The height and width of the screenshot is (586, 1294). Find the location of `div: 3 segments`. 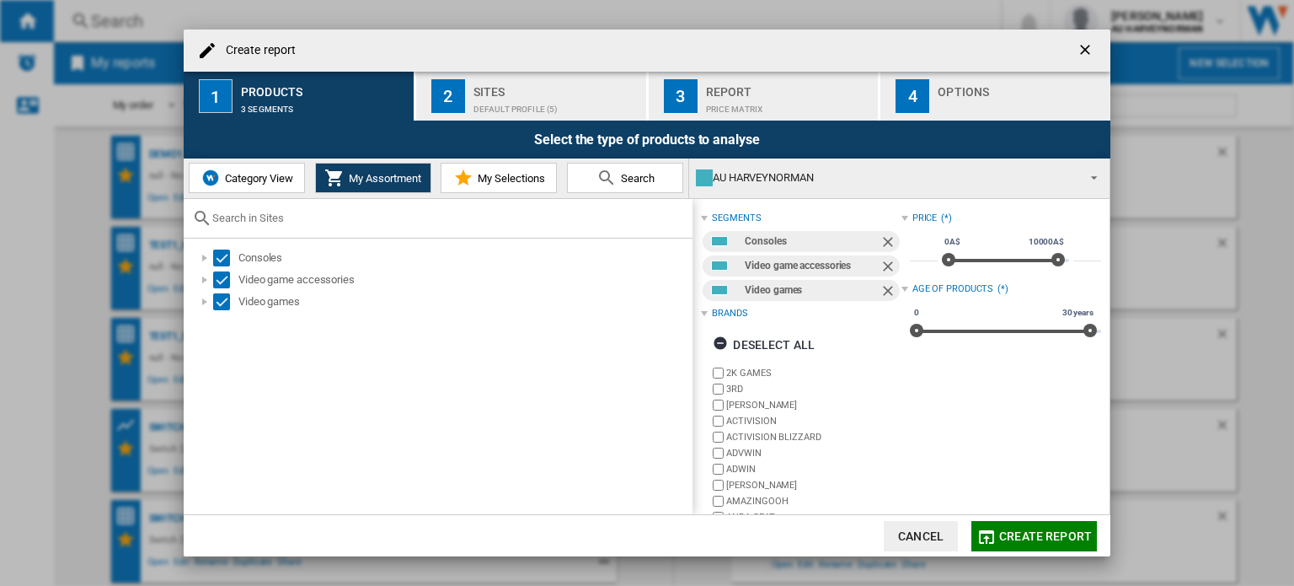

div: 3 segments is located at coordinates (324, 104).